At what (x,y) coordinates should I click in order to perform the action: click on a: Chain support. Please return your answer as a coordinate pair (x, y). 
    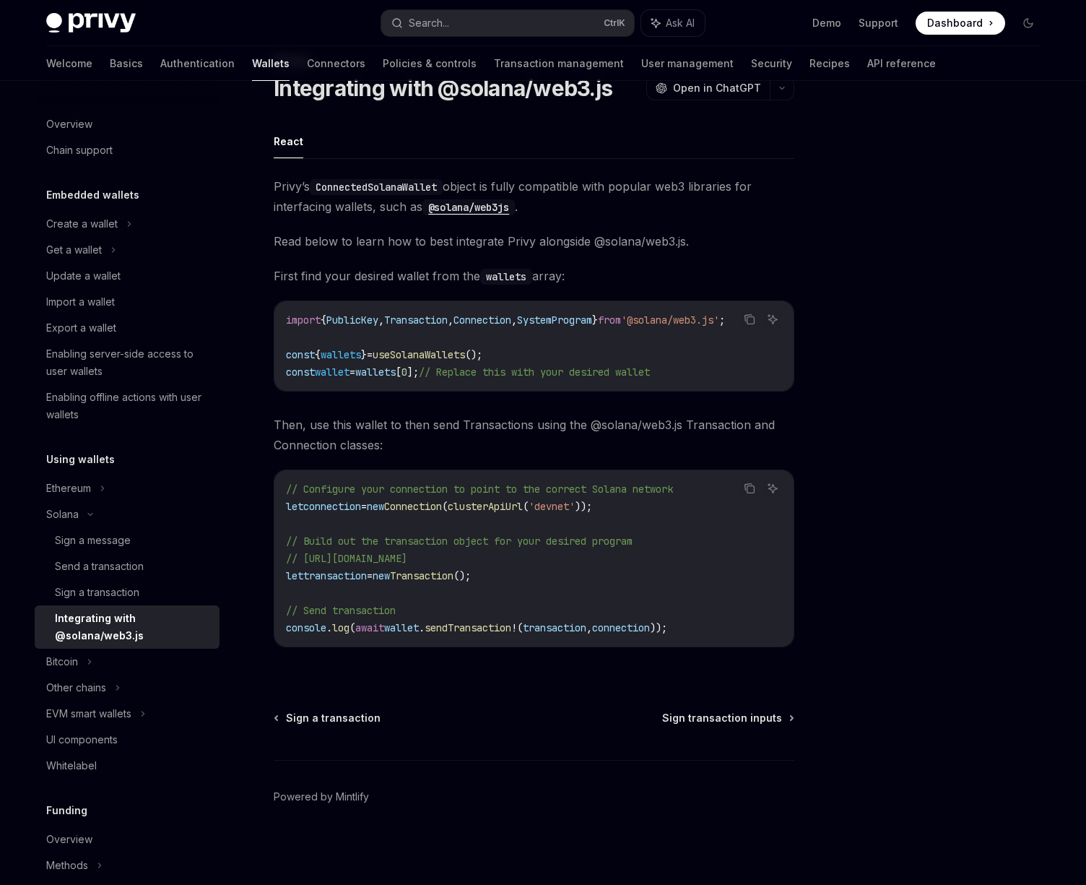
    Looking at the image, I should click on (127, 150).